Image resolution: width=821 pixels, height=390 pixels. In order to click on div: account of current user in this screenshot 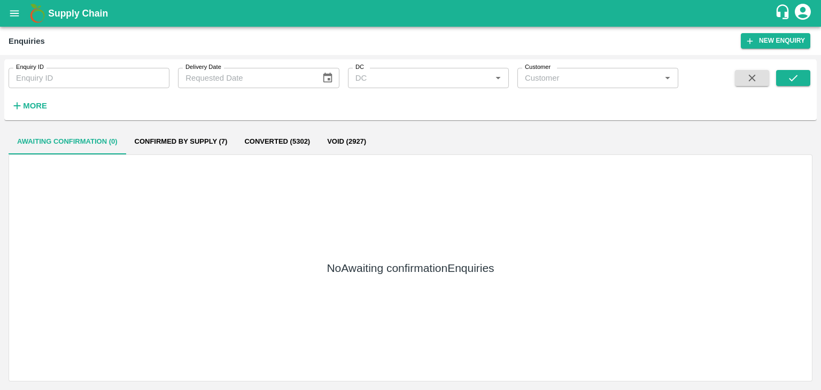, I will do `click(803, 13)`.